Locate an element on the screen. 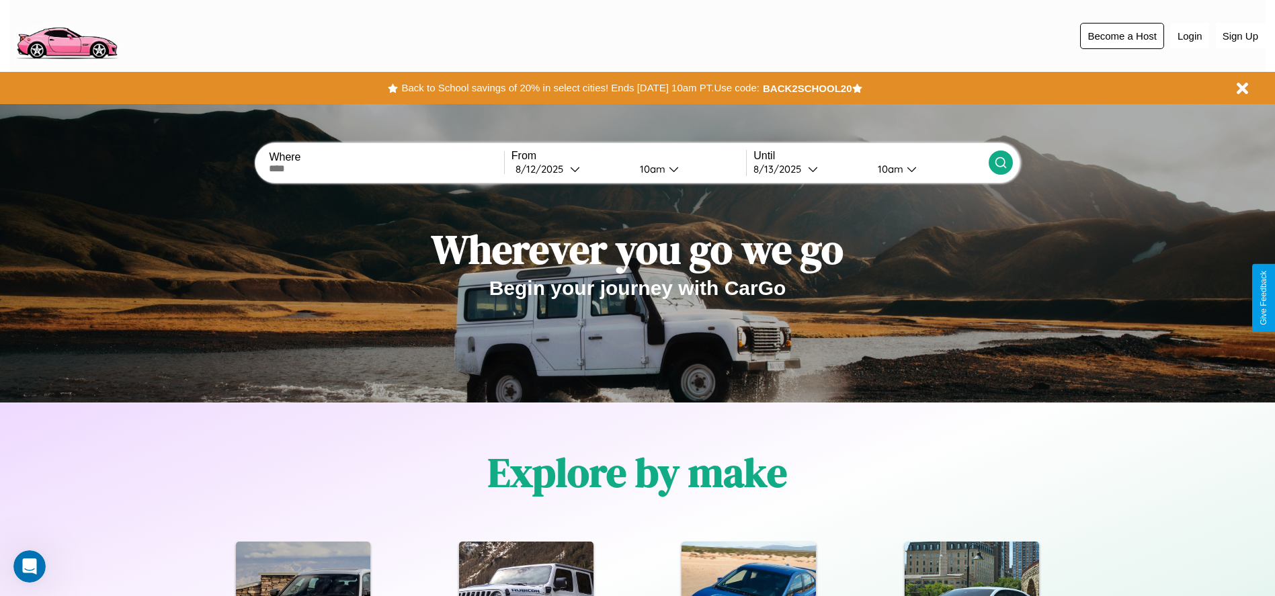 This screenshot has width=1275, height=596. button: Sign Up is located at coordinates (1240, 36).